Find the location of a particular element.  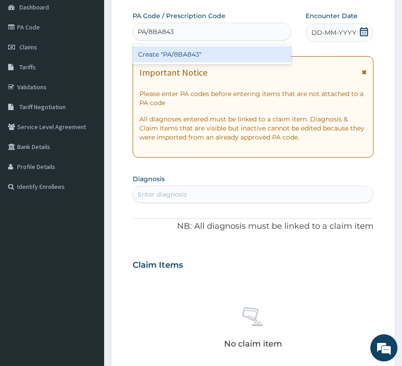

img: d_794563401_company_1708531726252_794563401 is located at coordinates (27, 57).